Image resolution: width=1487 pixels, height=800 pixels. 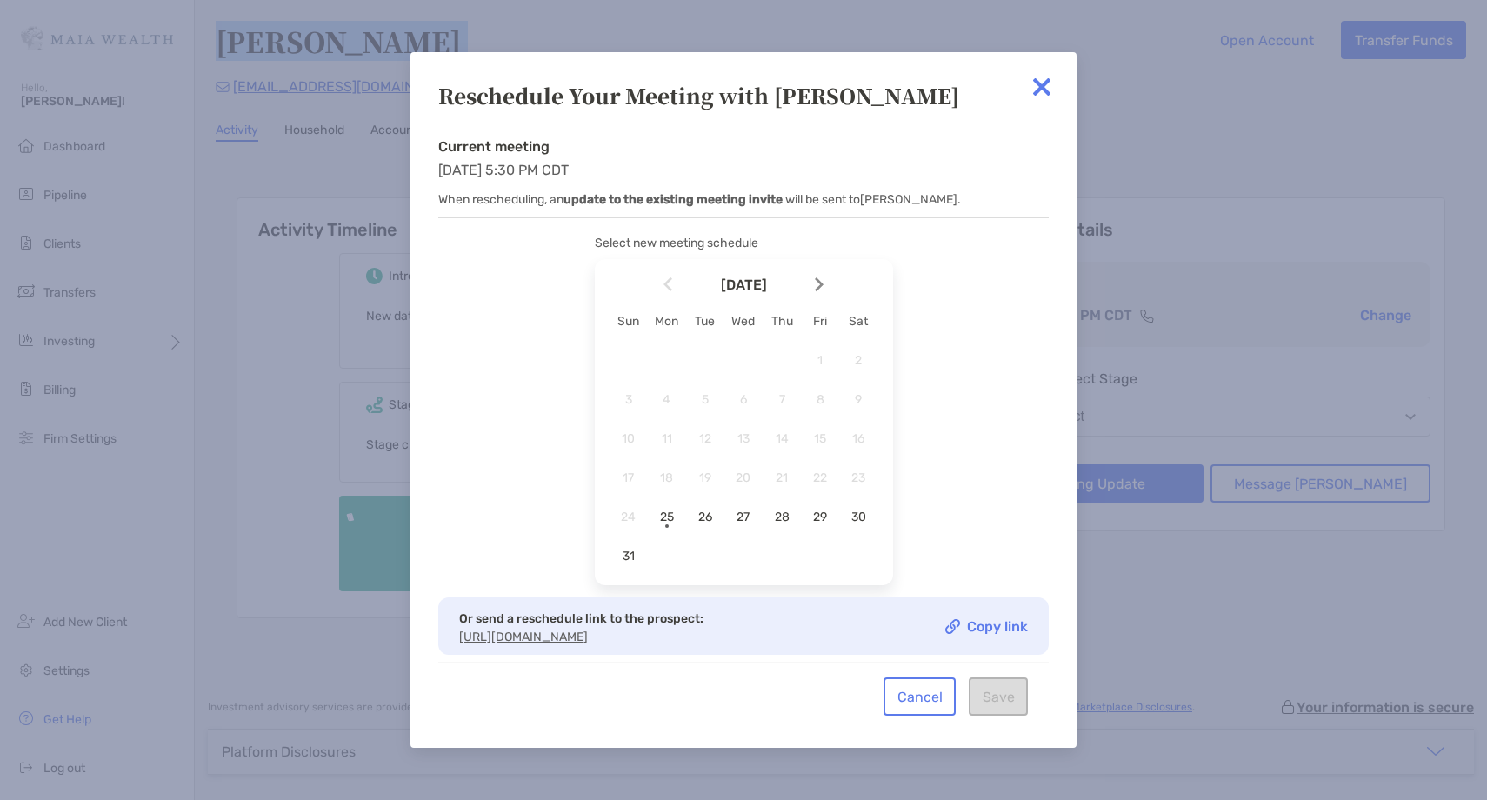 I want to click on span: 31, so click(x=629, y=556).